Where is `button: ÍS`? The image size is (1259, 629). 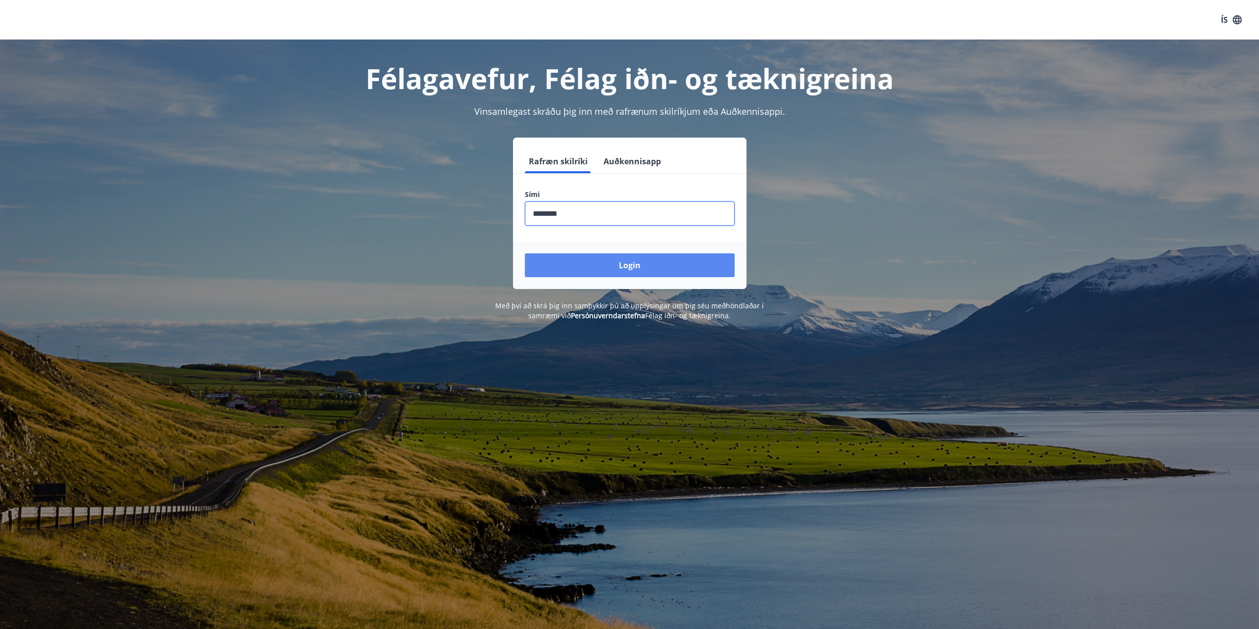 button: ÍS is located at coordinates (1232, 20).